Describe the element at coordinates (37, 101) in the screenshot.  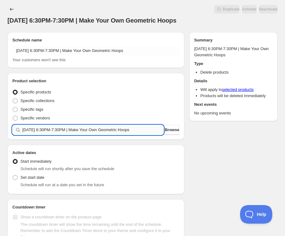
I see `span: Specific collections` at that location.